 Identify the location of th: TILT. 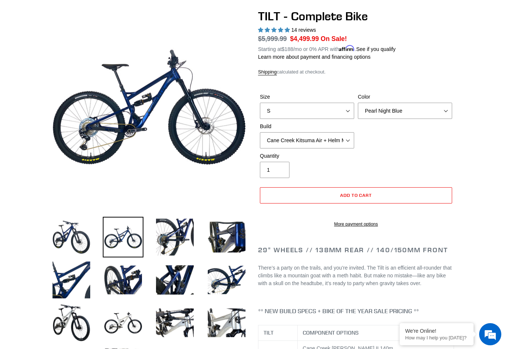
(278, 333).